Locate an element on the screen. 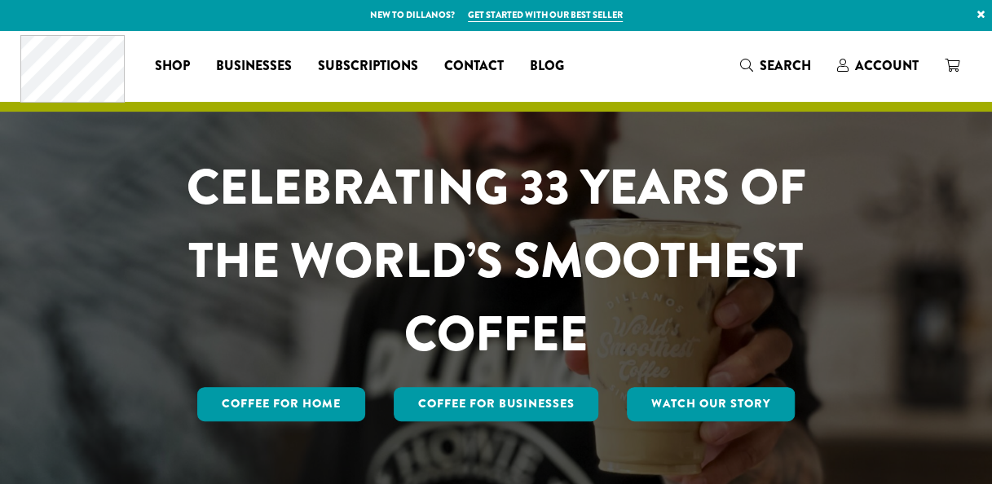 This screenshot has height=484, width=992. span: Businesses is located at coordinates (253, 66).